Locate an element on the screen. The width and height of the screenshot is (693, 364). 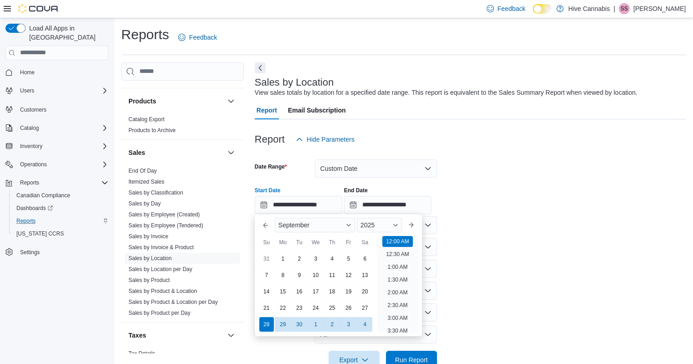
a: Sales by Product & Location is located at coordinates (163, 291).